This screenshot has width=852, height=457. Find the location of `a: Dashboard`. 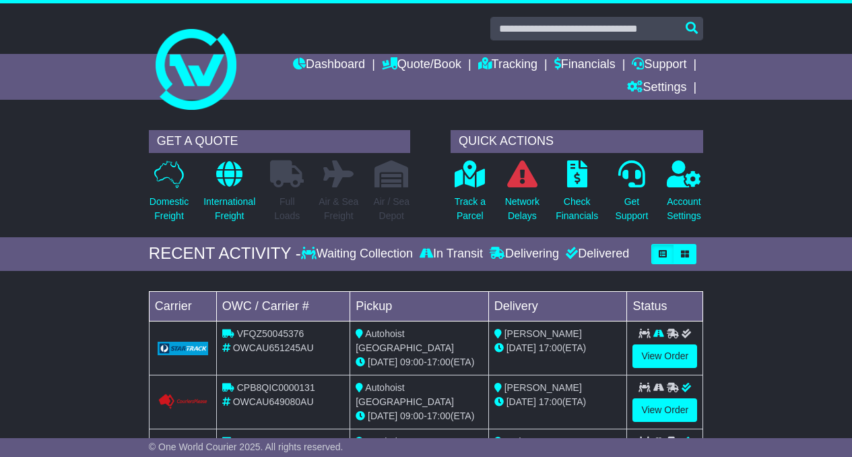

a: Dashboard is located at coordinates (329, 65).